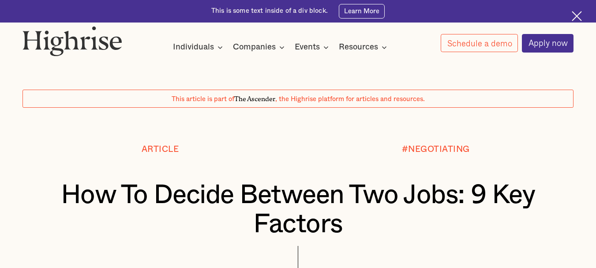 Image resolution: width=596 pixels, height=268 pixels. I want to click on div: #NEGOTIATING, so click(436, 150).